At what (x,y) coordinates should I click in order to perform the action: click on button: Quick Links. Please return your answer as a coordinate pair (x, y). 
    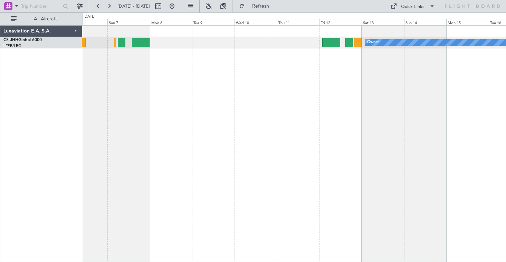
    Looking at the image, I should click on (413, 6).